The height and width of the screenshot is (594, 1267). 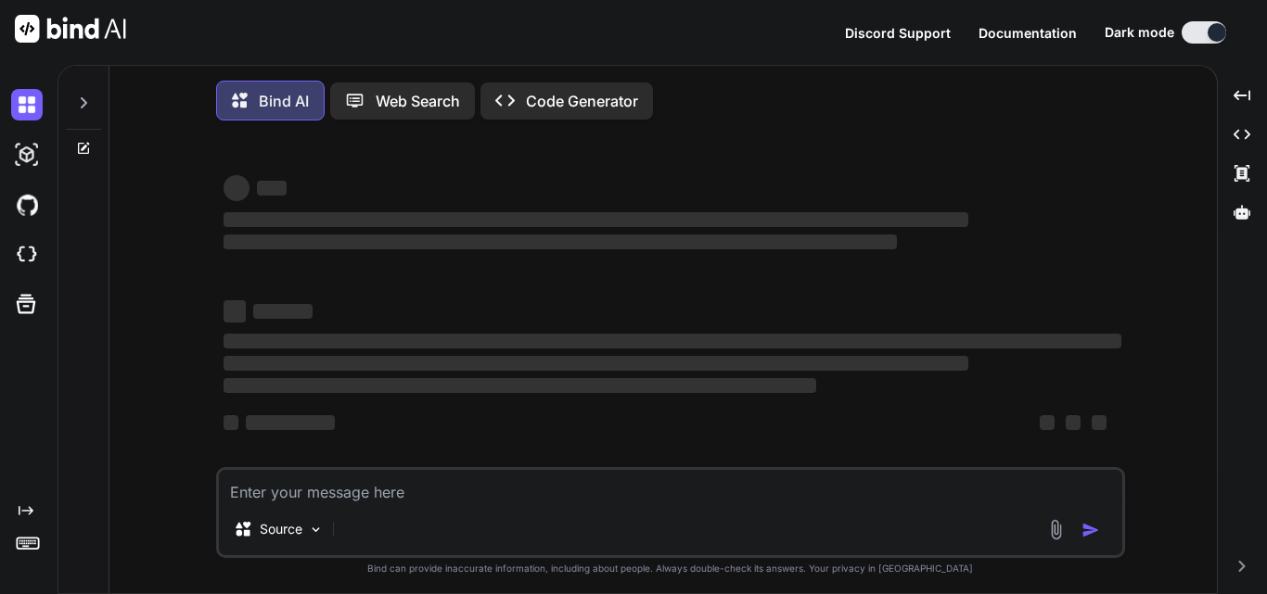 I want to click on img: darkChat, so click(x=27, y=105).